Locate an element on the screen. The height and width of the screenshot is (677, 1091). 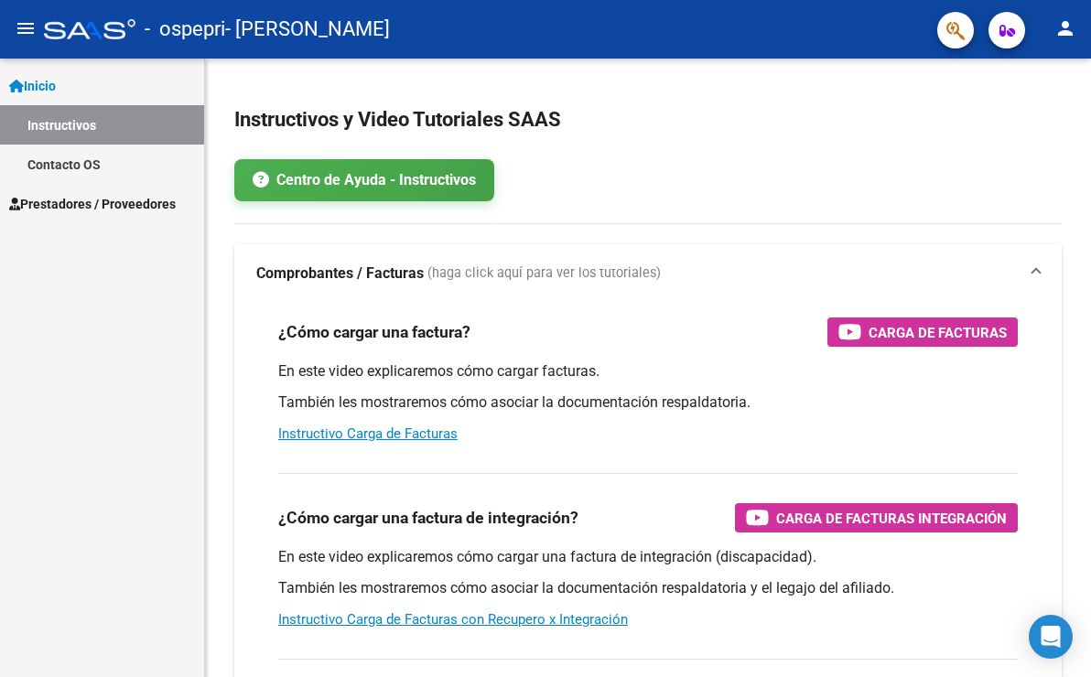
span: Carga de Facturas Integración is located at coordinates (892, 518).